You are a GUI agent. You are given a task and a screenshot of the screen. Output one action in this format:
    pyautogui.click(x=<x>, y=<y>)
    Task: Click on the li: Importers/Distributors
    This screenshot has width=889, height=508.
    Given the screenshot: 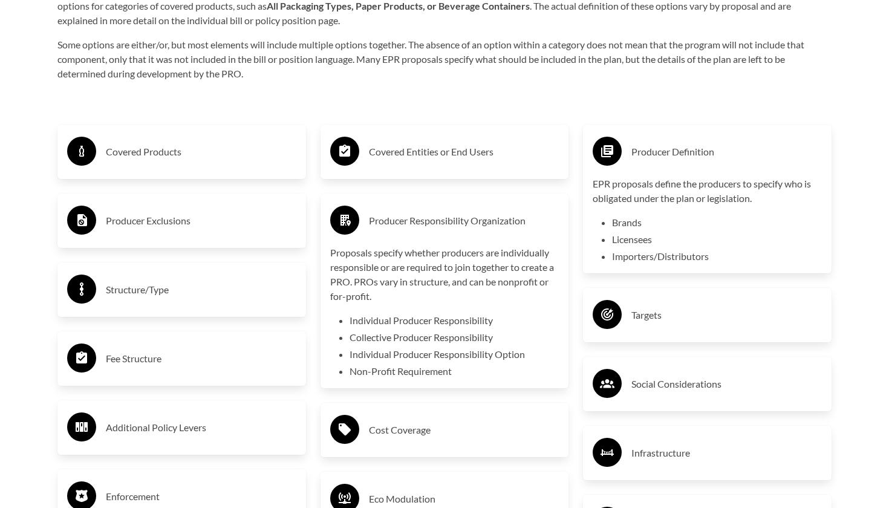 What is the action you would take?
    pyautogui.click(x=717, y=257)
    